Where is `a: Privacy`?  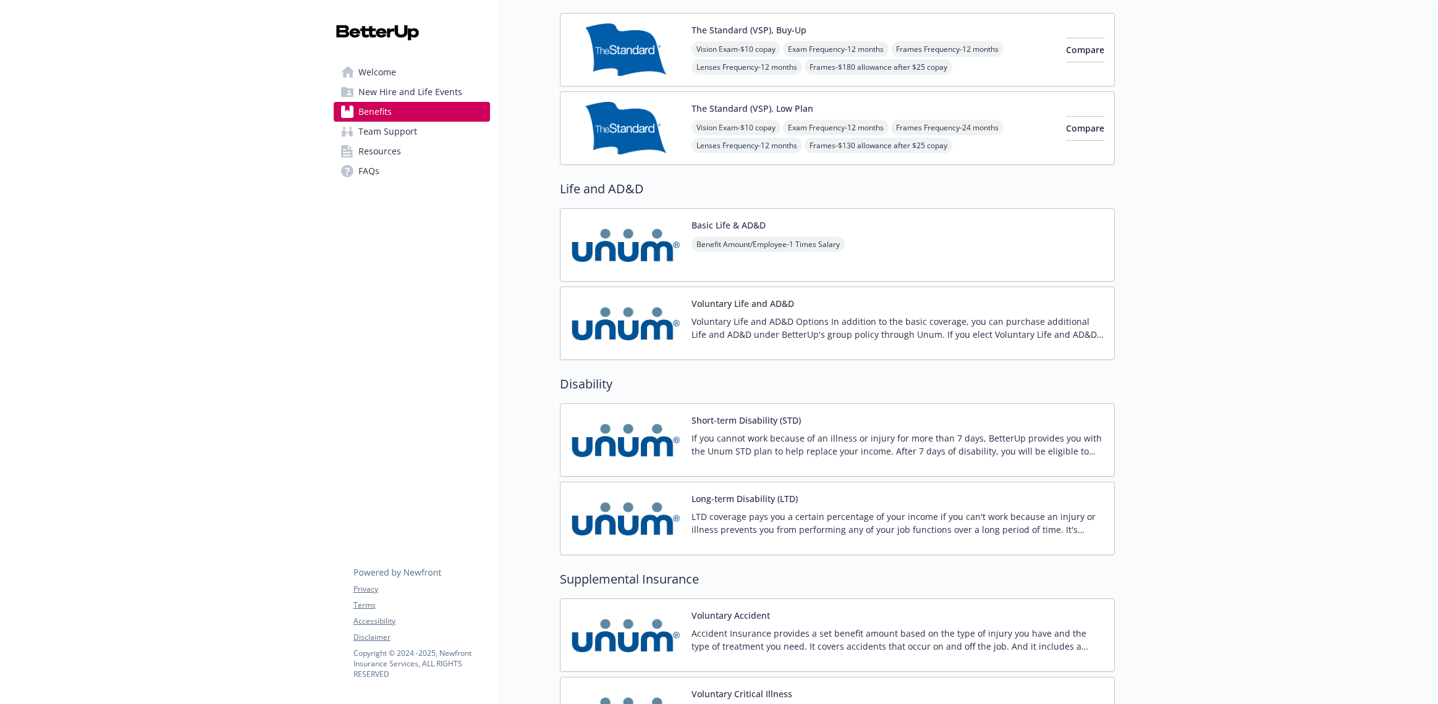
a: Privacy is located at coordinates (421, 589).